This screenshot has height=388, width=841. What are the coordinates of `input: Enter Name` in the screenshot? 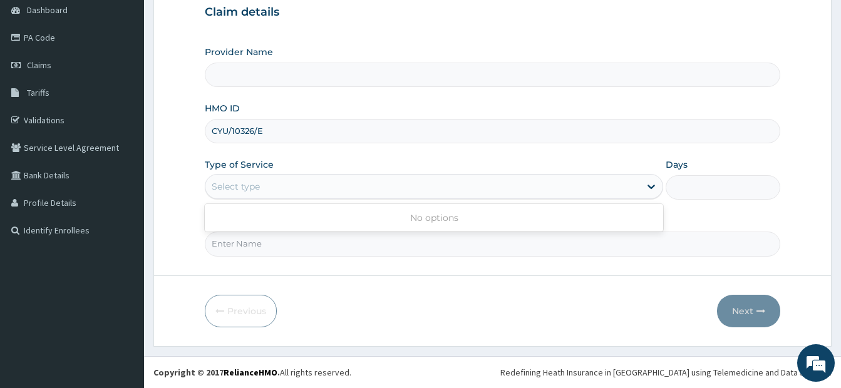 It's located at (492, 243).